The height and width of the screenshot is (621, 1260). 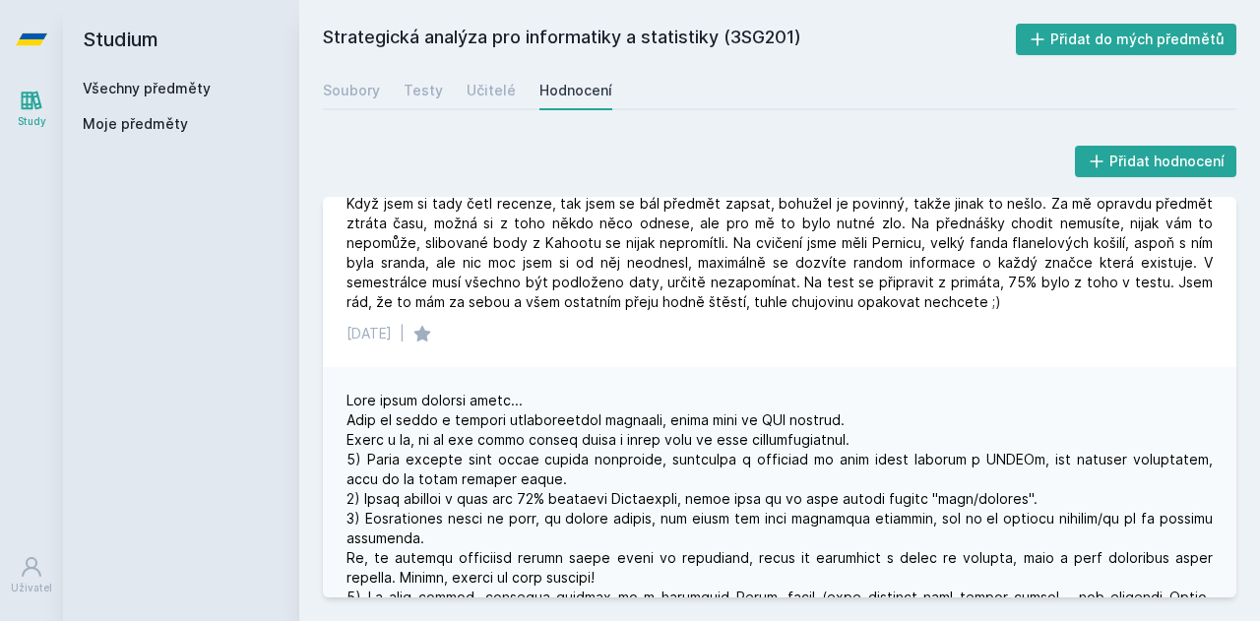 I want to click on a: Hodnocení, so click(x=576, y=91).